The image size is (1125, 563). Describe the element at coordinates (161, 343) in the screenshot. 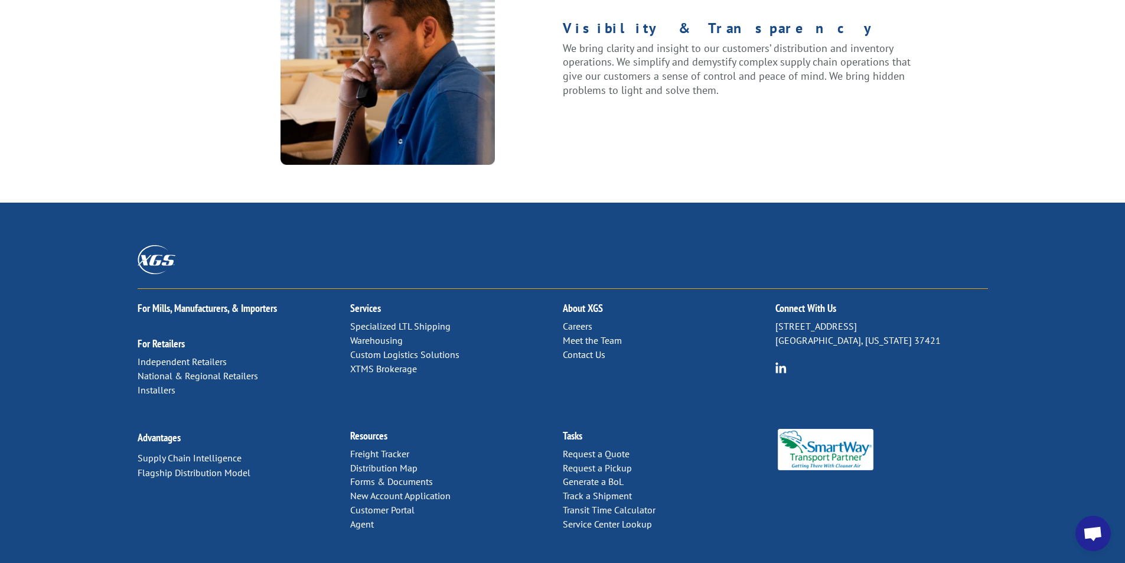

I see `a: For Retailers` at that location.